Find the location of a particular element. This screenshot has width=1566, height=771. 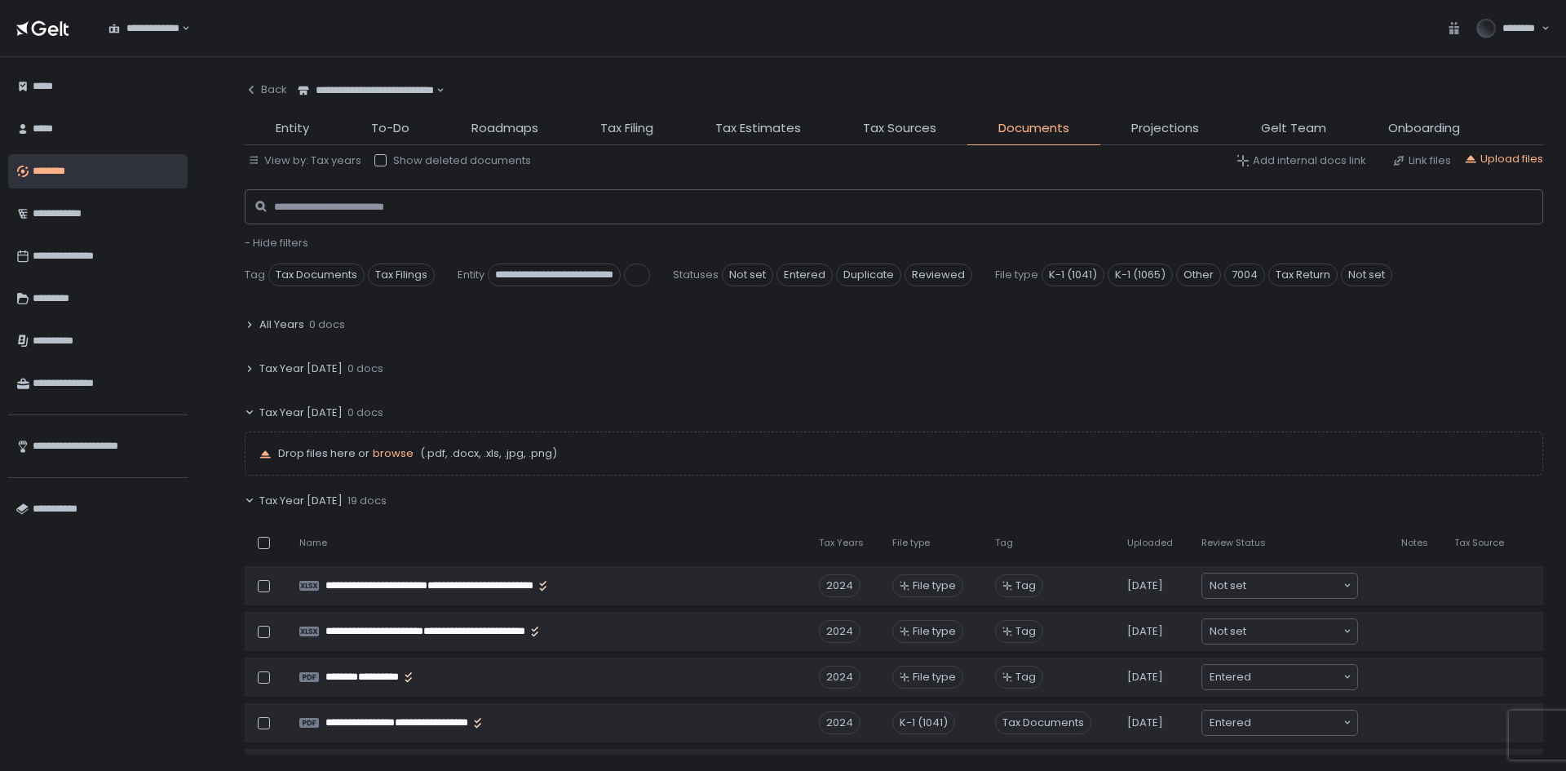

div: Link files is located at coordinates (1422, 161).